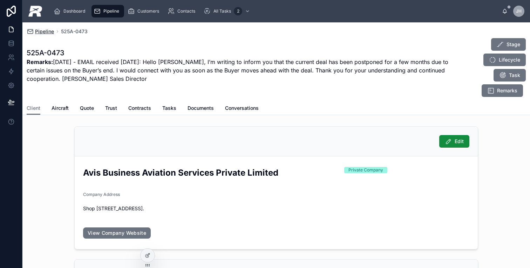  What do you see at coordinates (509, 75) in the screenshot?
I see `button: Task` at bounding box center [509, 75].